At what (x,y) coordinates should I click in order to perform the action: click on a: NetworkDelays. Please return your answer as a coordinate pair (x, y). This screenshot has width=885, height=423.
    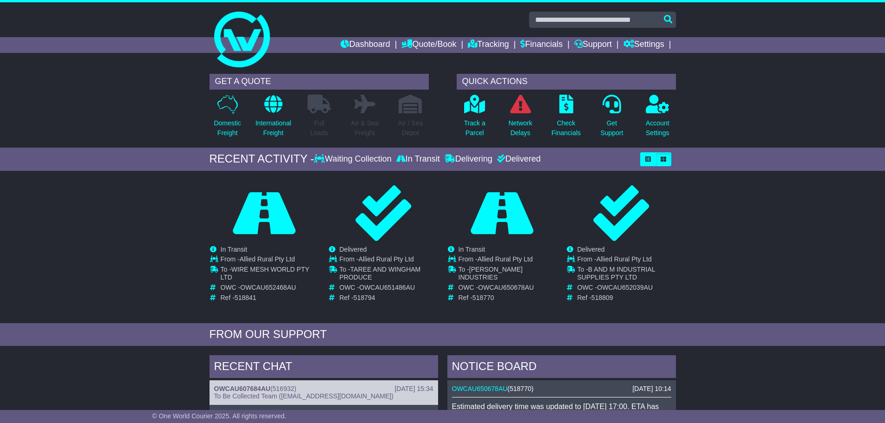
    Looking at the image, I should click on (520, 118).